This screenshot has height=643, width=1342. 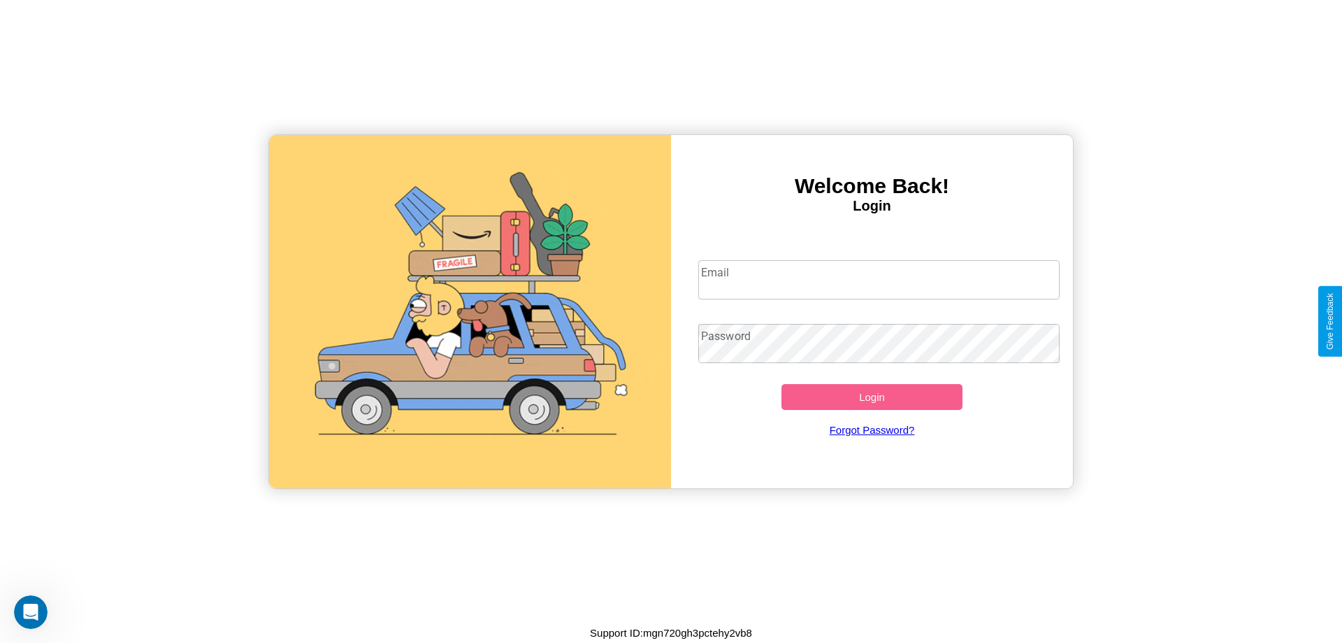 I want to click on p: Support ID: mgn720gh3pctehy2vb8, so click(x=671, y=632).